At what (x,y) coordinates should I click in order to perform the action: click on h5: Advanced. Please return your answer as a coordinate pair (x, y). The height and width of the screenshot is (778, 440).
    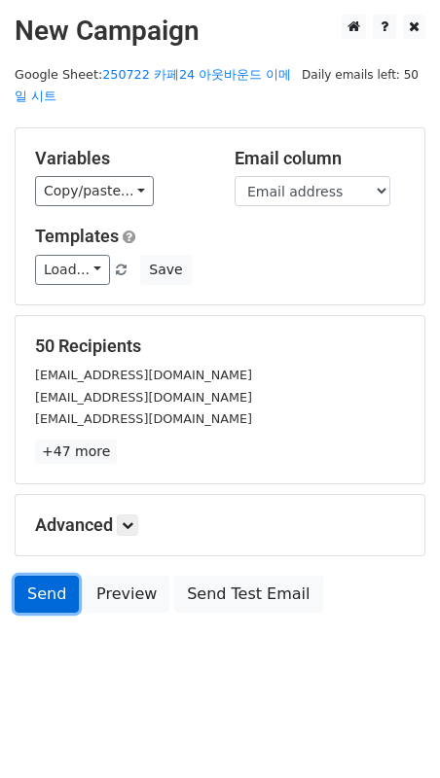
    Looking at the image, I should click on (220, 525).